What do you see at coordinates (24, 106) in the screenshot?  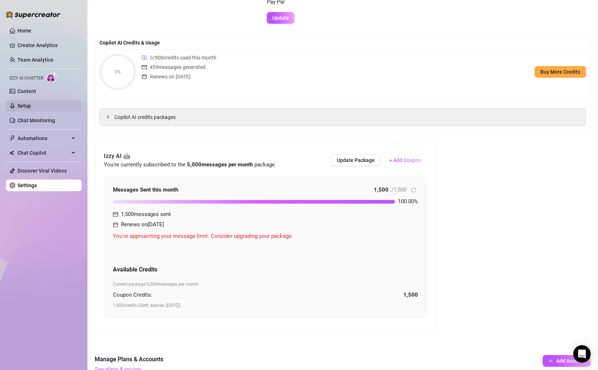 I see `a: Setup` at bounding box center [24, 106].